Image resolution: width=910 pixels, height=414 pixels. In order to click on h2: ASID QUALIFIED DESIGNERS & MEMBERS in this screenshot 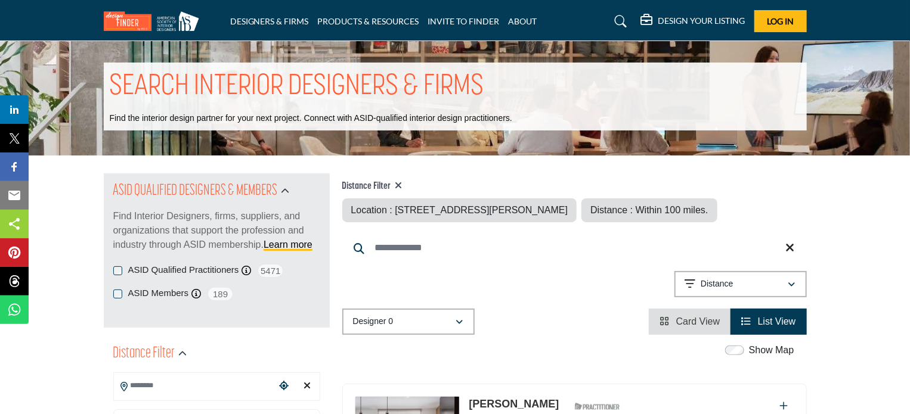, I will do `click(196, 191)`.